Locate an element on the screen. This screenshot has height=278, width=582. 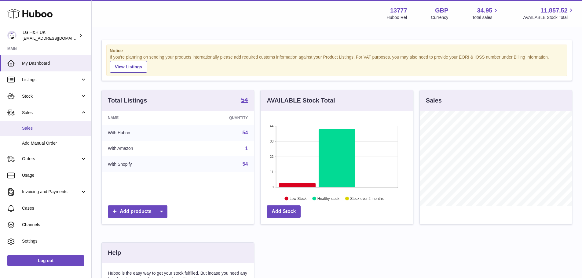
text: 44 is located at coordinates (272, 126).